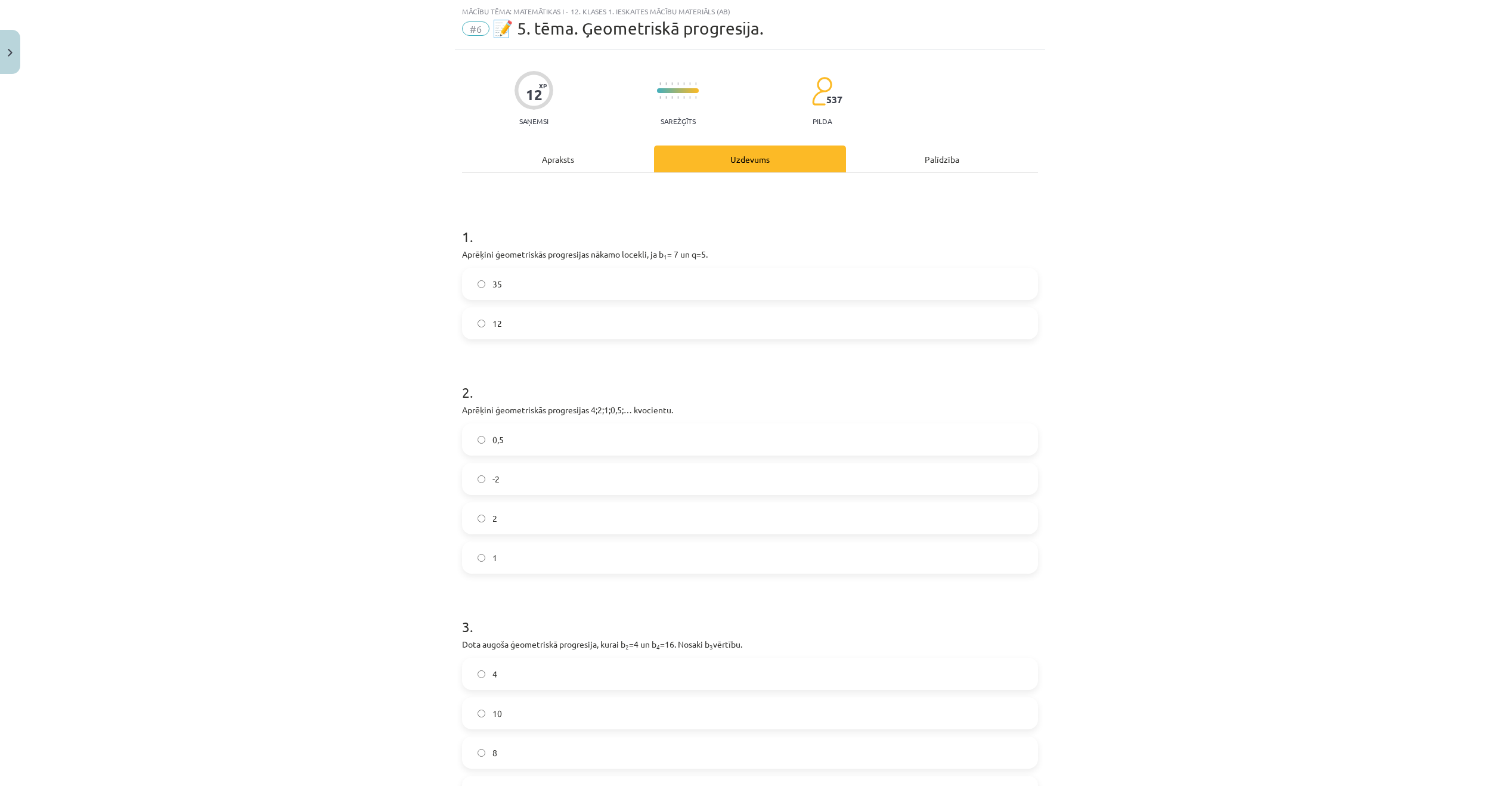 This screenshot has width=1500, height=786. I want to click on span: #6, so click(476, 29).